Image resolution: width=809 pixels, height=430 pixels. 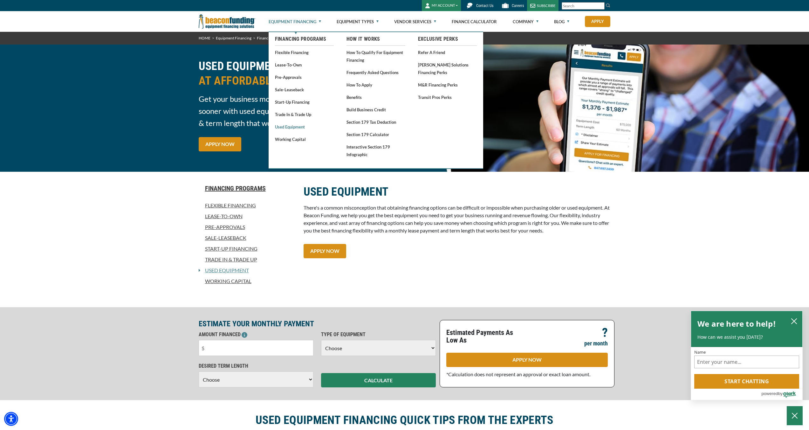 I want to click on input: Name, so click(x=747, y=362).